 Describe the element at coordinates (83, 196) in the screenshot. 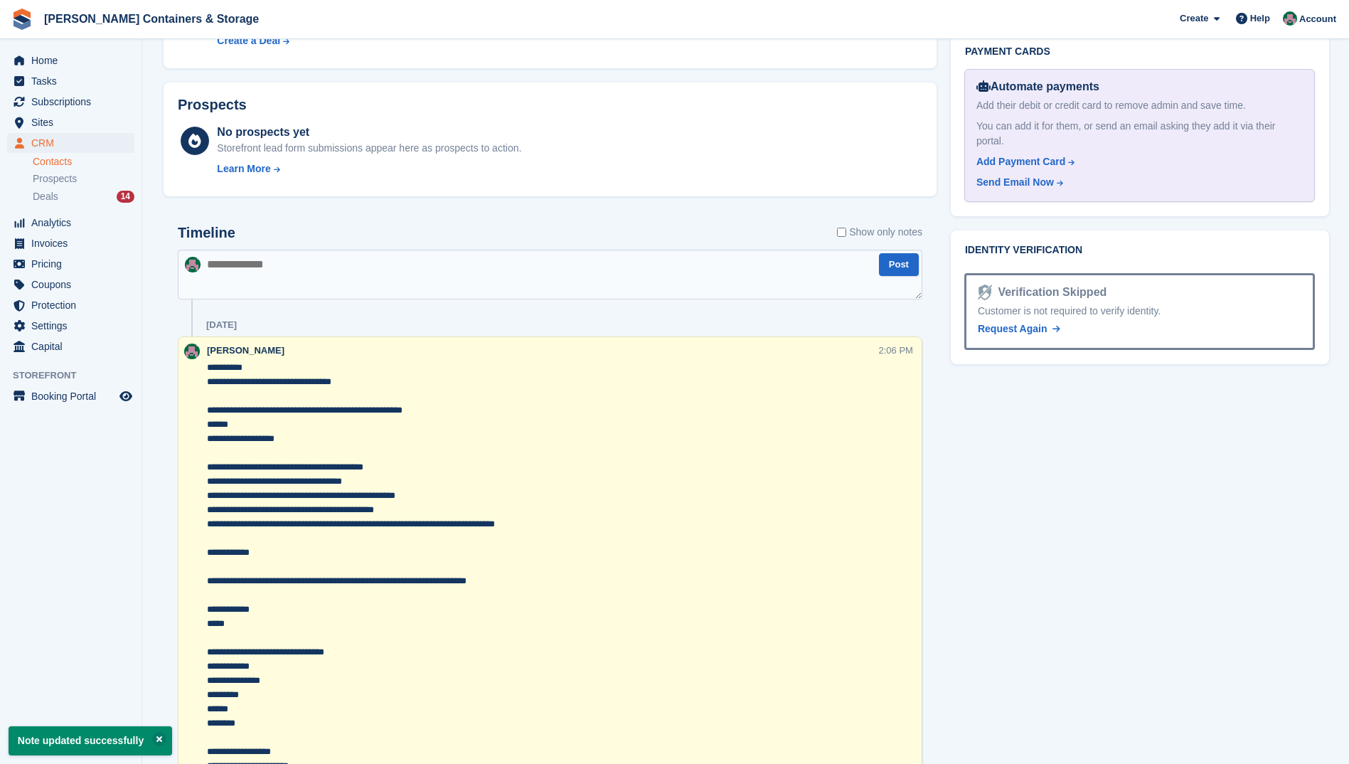

I see `a: Deals 14` at that location.